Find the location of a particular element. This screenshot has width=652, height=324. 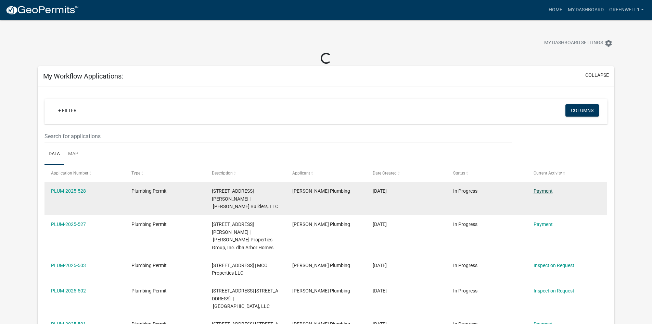

datatable-header-cell: Description is located at coordinates (246, 173).